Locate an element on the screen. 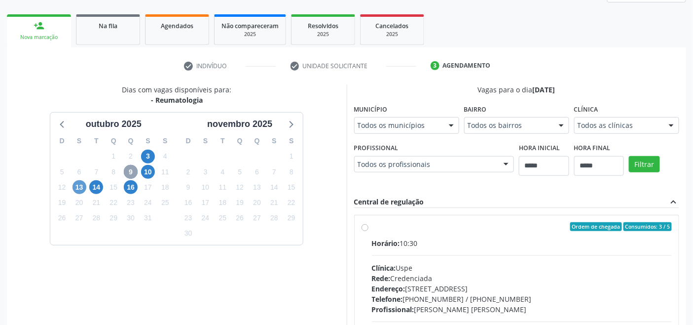  span: quarta-feira, 1 de outubro de 2025 is located at coordinates (114, 156).